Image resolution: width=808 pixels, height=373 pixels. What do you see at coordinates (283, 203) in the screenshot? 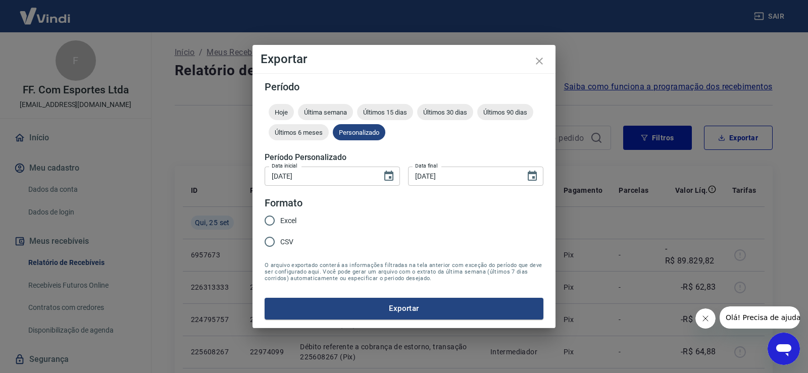
I see `legend: Formato` at bounding box center [283, 203].